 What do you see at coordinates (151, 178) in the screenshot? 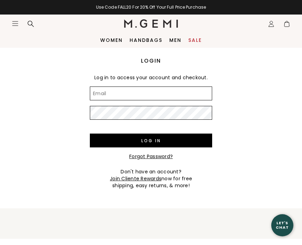
I see `div: Don't have an account? now for free shipping, easy returns, & more!` at bounding box center [151, 178].